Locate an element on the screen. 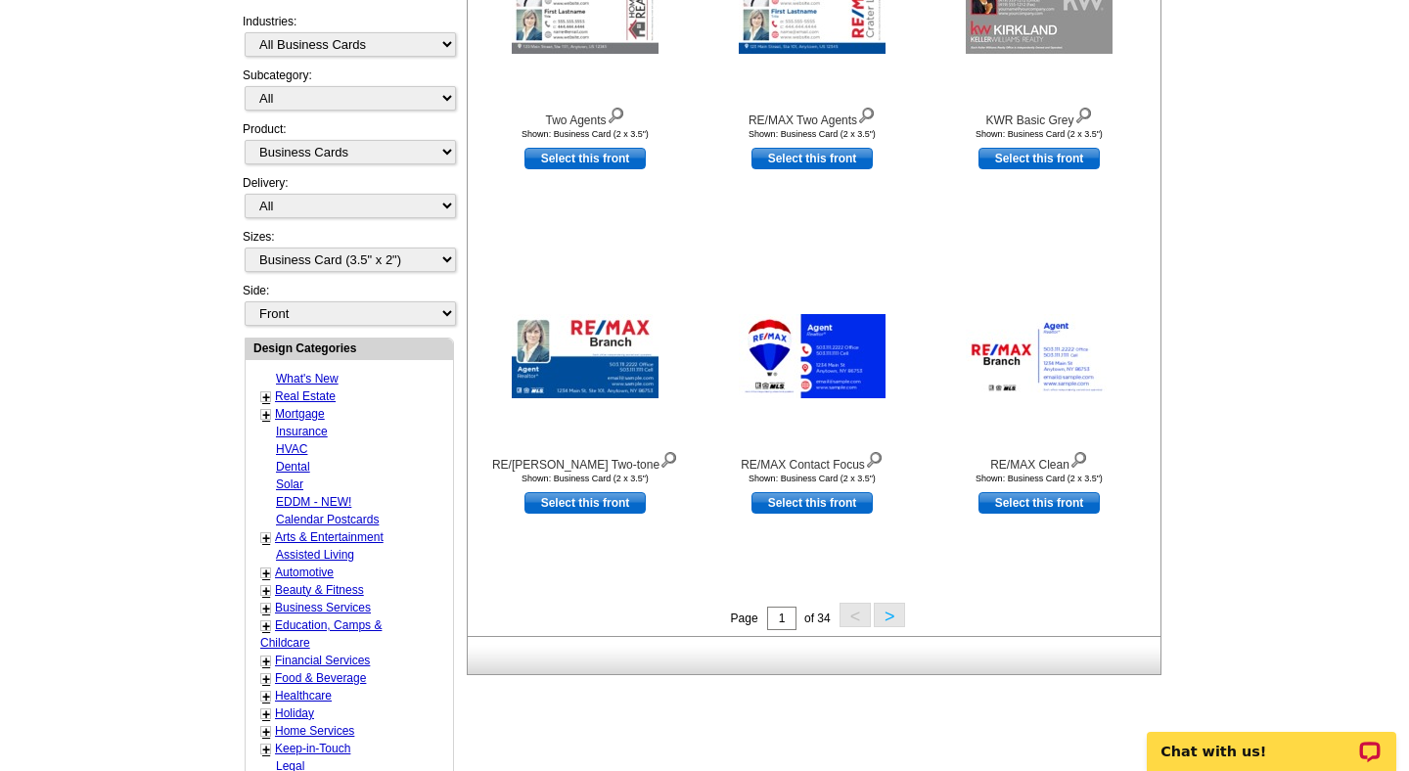 The image size is (1409, 771). img: RE/MAX Blue Two-tone is located at coordinates (585, 356).